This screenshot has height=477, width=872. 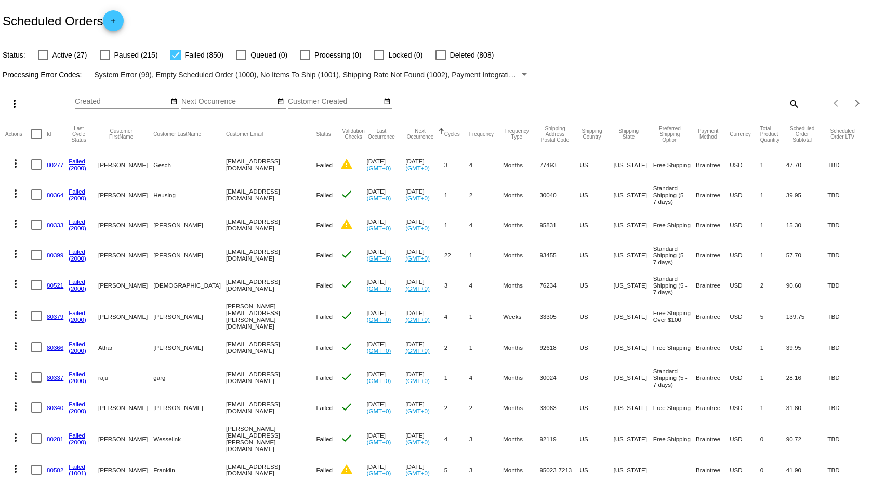 I want to click on button: Change sorting for CustomerFirstName, so click(x=121, y=134).